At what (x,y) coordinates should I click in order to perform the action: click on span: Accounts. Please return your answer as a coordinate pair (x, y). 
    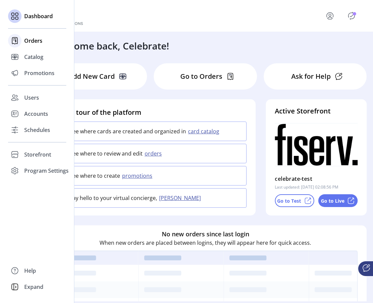
    Looking at the image, I should click on (36, 114).